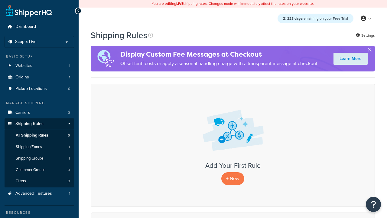 The width and height of the screenshot is (387, 218). Describe the element at coordinates (34, 193) in the screenshot. I see `span: Advanced Features` at that location.